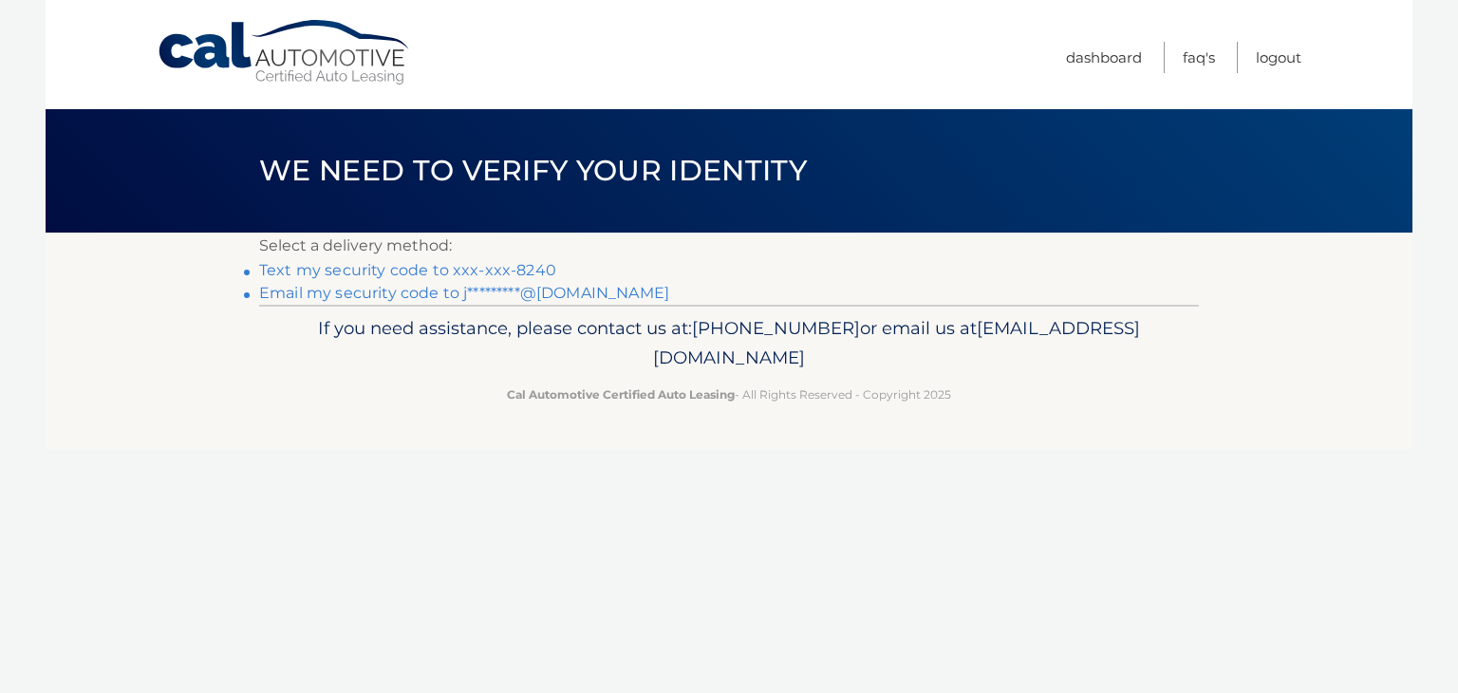  I want to click on a: Logout, so click(1279, 57).